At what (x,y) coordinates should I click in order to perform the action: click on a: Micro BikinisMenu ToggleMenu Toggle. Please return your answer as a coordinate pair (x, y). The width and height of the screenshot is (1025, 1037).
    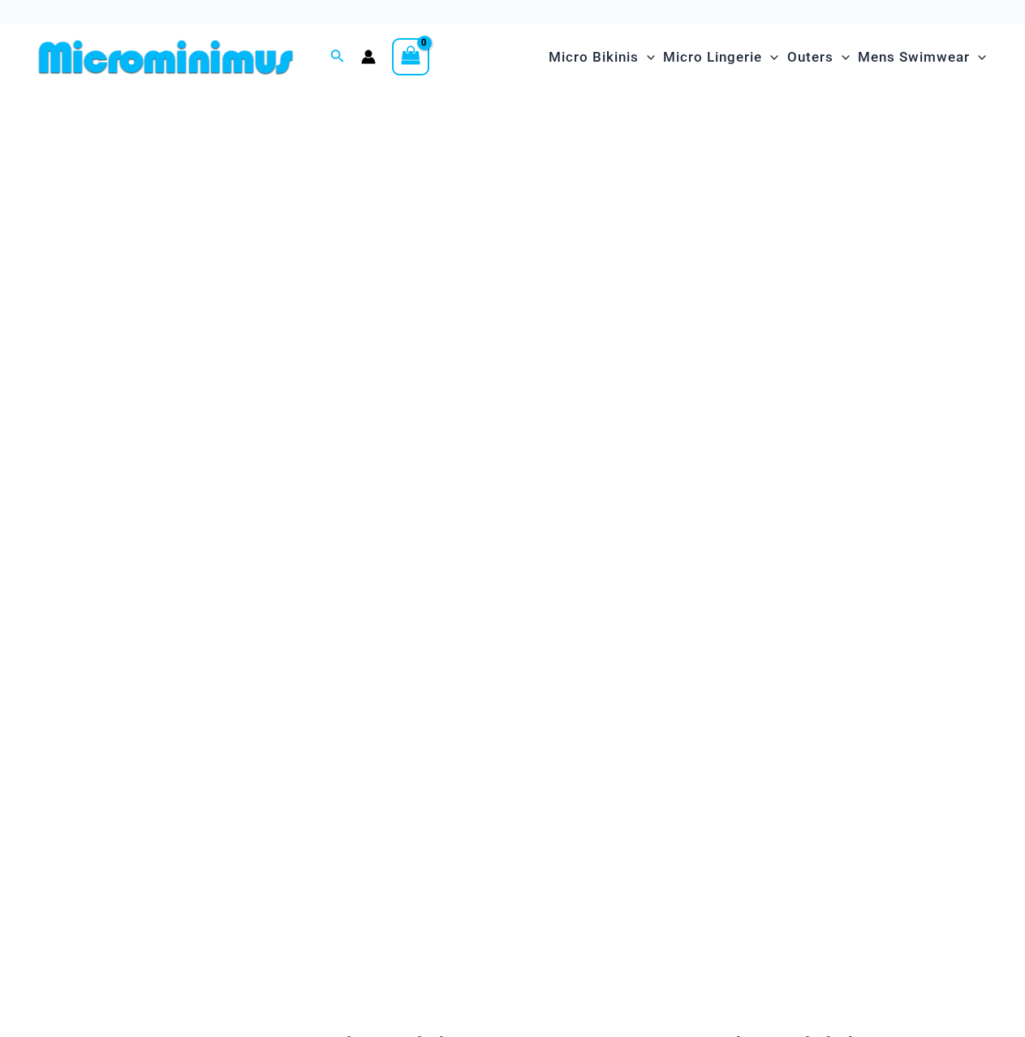
    Looking at the image, I should click on (601, 57).